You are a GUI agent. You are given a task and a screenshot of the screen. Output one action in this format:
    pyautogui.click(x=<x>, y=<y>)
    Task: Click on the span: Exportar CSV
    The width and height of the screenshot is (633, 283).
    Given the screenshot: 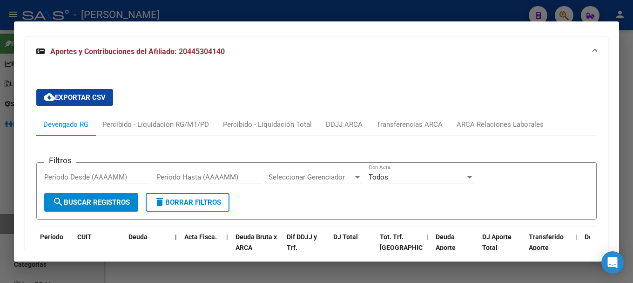 What is the action you would take?
    pyautogui.click(x=74, y=97)
    